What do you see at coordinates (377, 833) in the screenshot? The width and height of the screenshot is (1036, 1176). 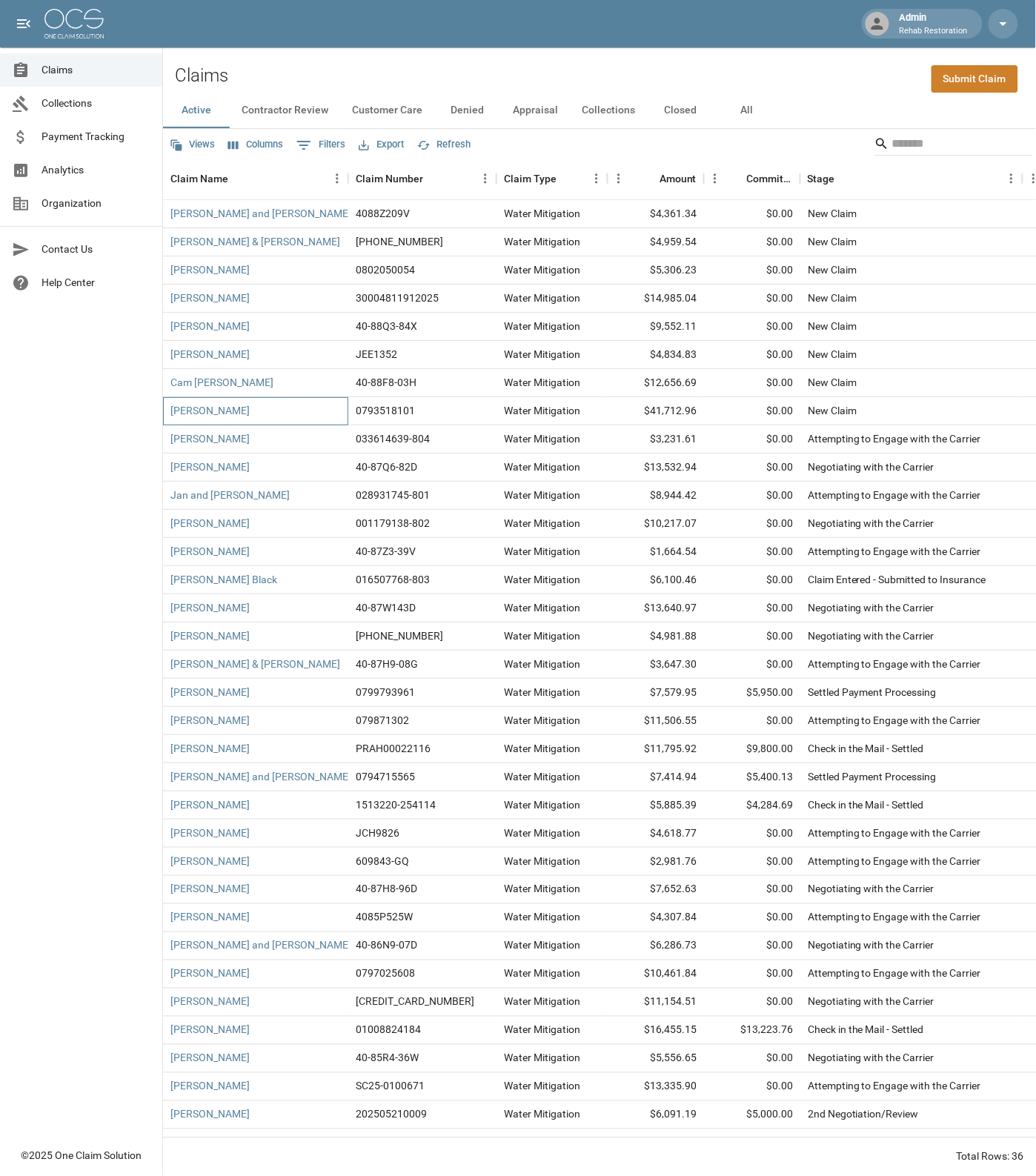 I see `div: JCH9826` at bounding box center [377, 833].